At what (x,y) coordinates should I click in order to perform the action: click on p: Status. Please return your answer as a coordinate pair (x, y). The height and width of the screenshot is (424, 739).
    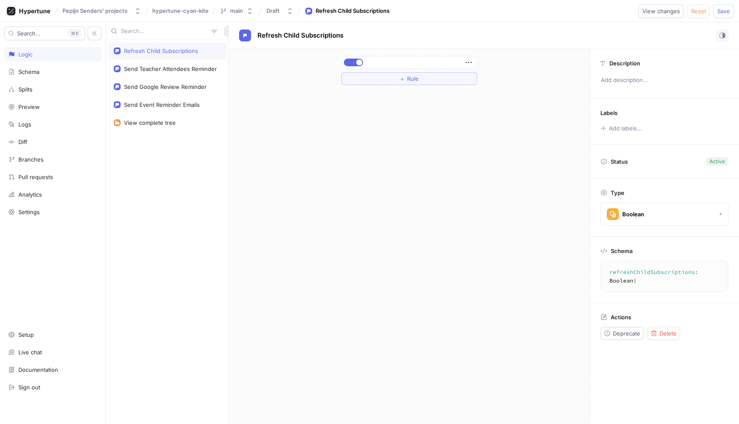
    Looking at the image, I should click on (619, 162).